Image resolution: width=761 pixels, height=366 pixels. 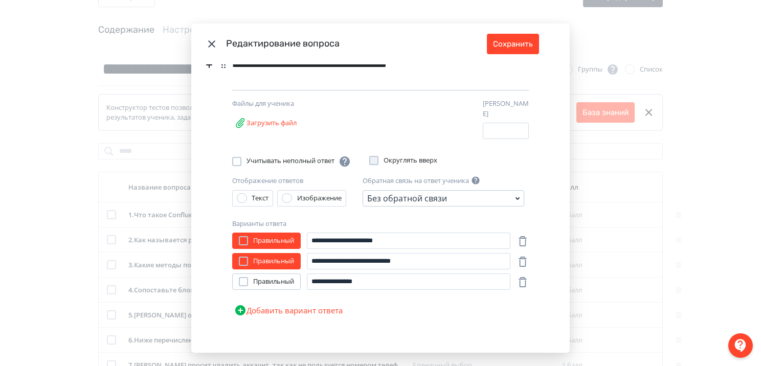 What do you see at coordinates (319, 198) in the screenshot?
I see `div: Изображение` at bounding box center [319, 198].